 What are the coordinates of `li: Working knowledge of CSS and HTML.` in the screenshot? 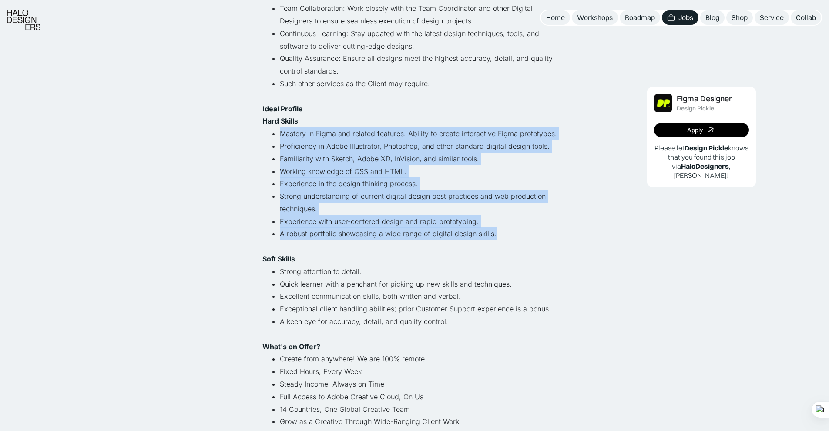 It's located at (424, 172).